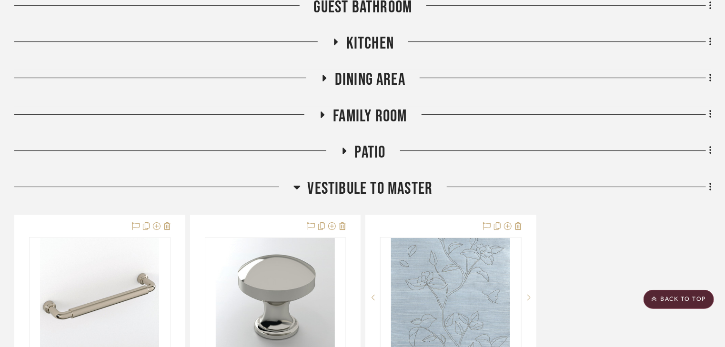 This screenshot has height=347, width=725. Describe the element at coordinates (370, 189) in the screenshot. I see `span: Vestibule to Master` at that location.